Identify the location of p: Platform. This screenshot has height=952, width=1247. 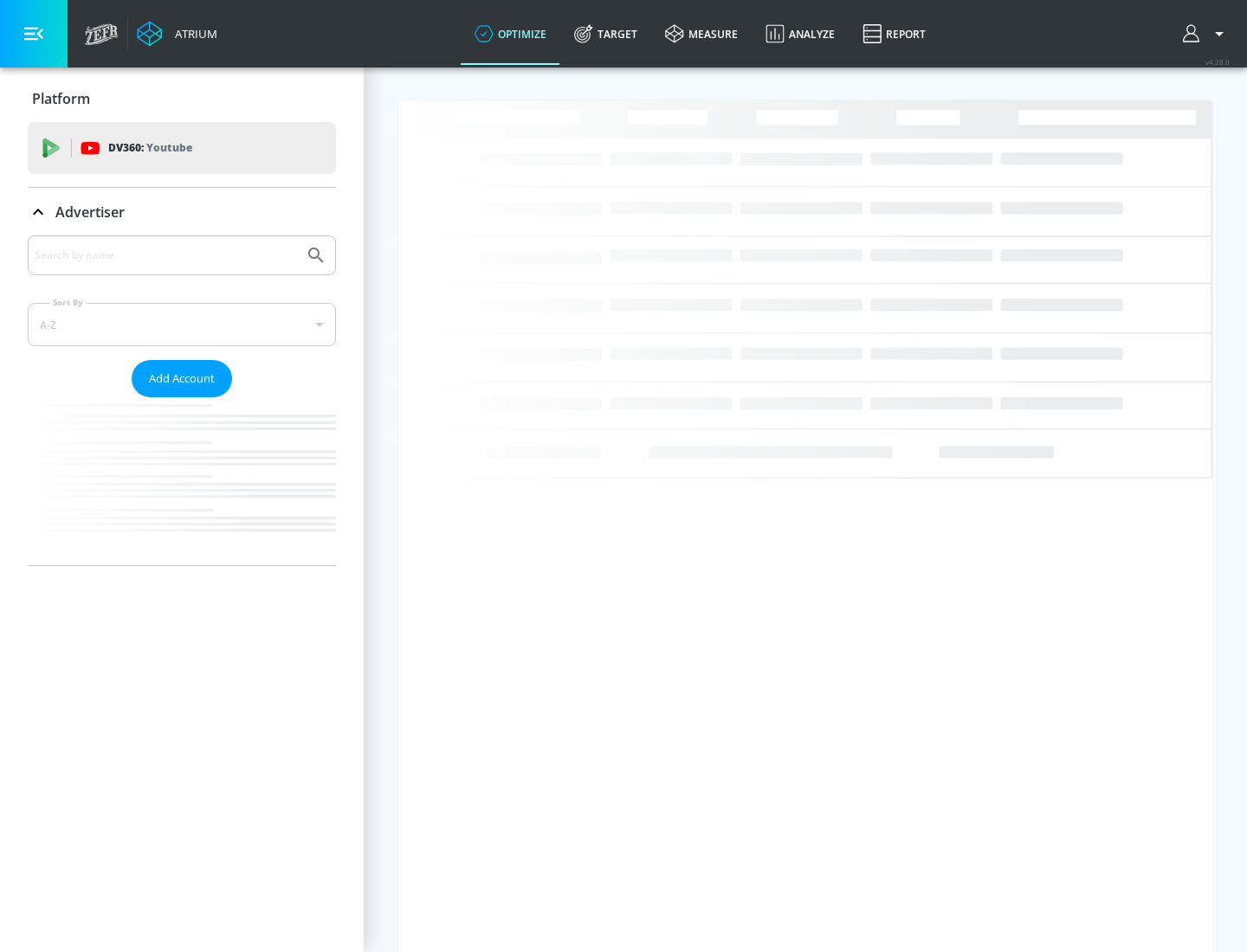
(61, 99).